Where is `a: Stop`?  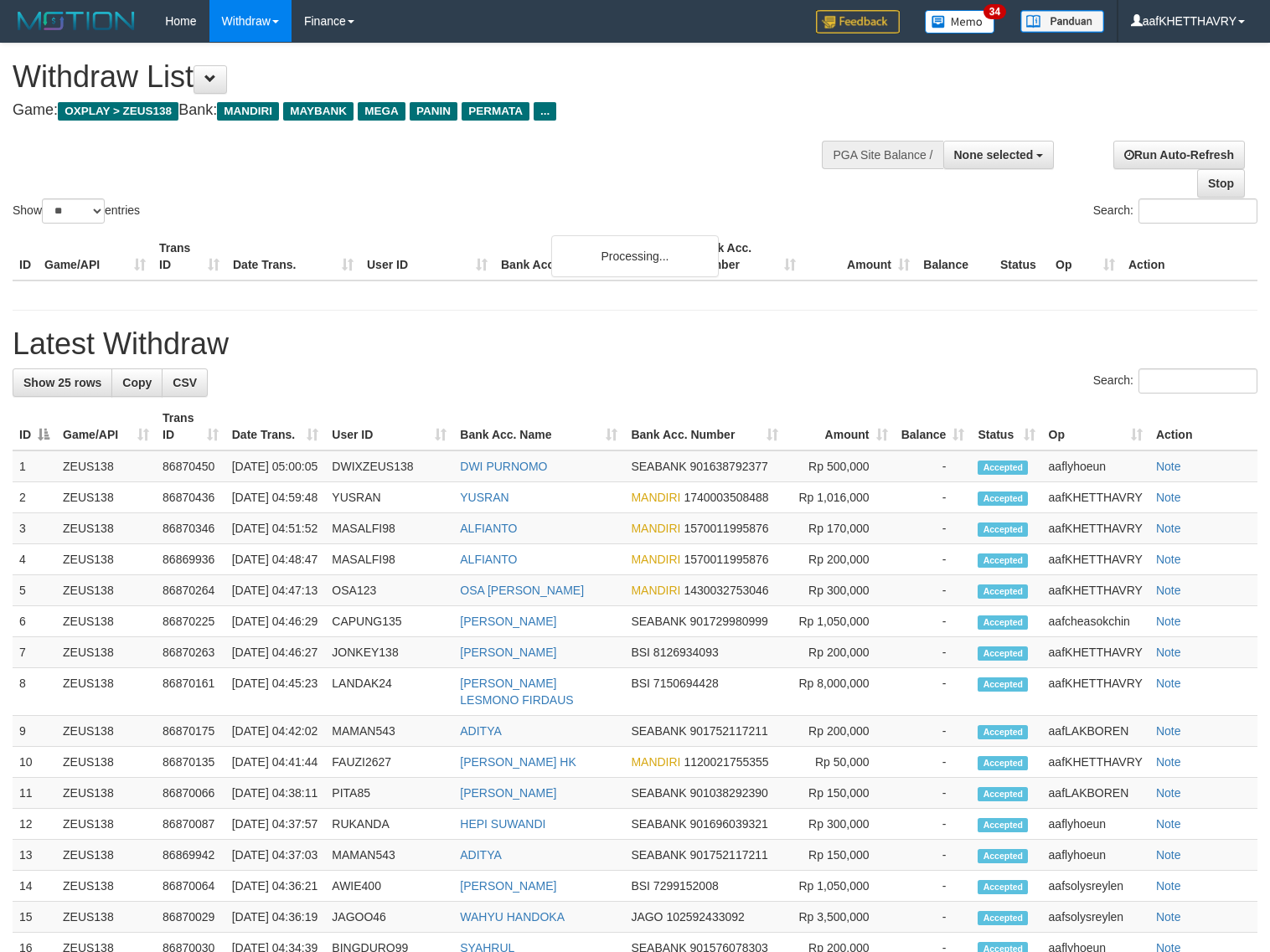
a: Stop is located at coordinates (1221, 183).